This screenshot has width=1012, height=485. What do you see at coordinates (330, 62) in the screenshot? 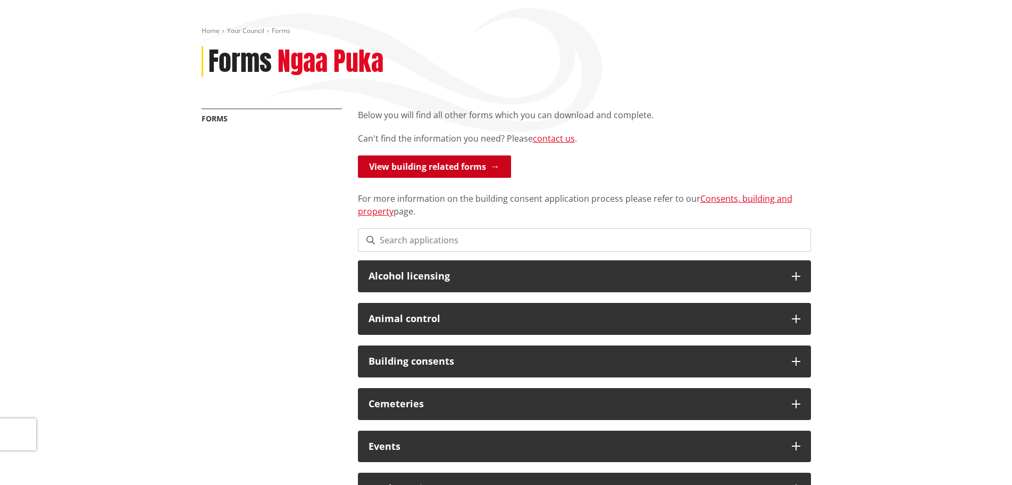
I see `h2: Ngaa Puka` at bounding box center [330, 62].